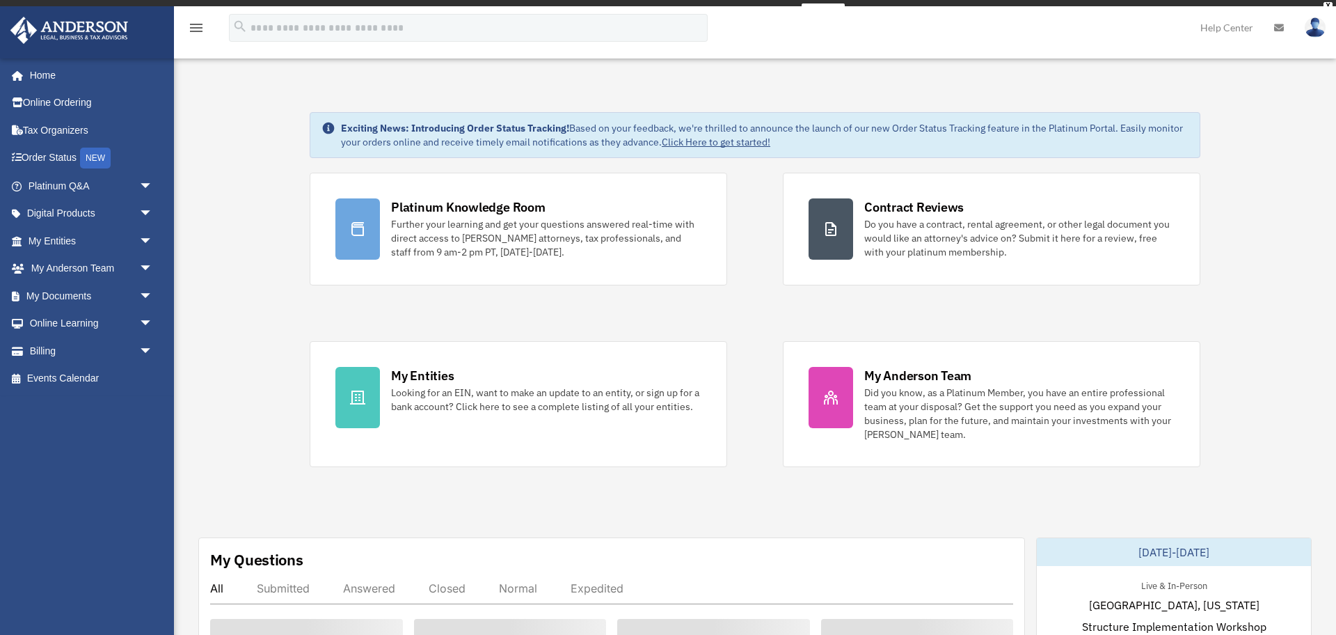 Image resolution: width=1336 pixels, height=635 pixels. Describe the element at coordinates (216, 588) in the screenshot. I see `div: All` at that location.